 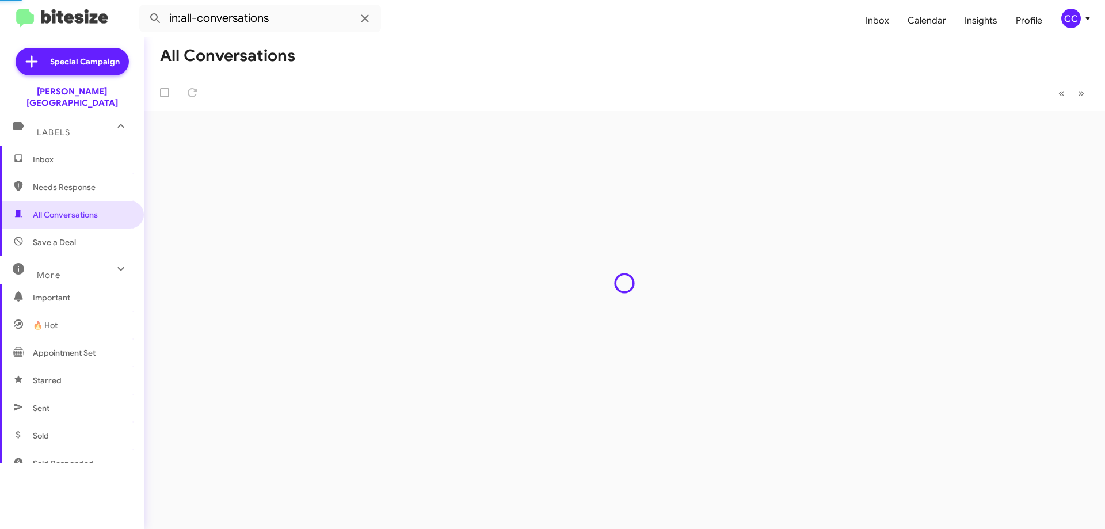 I want to click on span: Important, so click(x=82, y=298).